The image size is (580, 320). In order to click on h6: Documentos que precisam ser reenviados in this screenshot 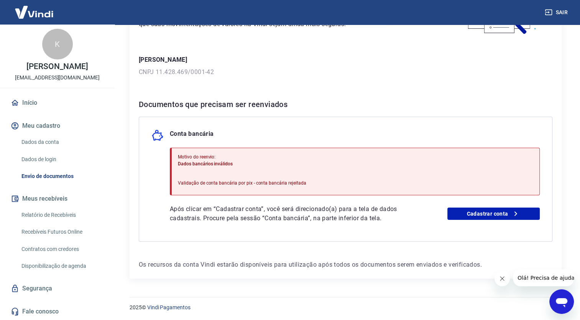, I will do `click(346, 104)`.